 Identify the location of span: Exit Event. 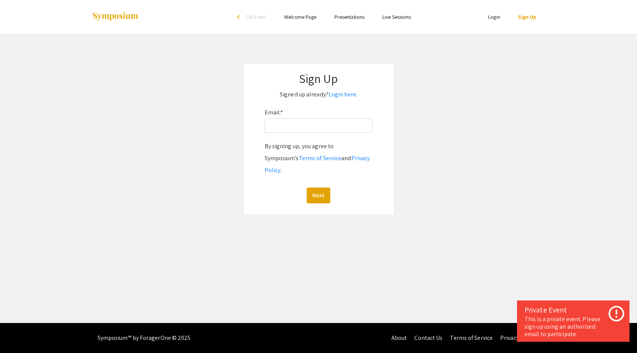
(256, 17).